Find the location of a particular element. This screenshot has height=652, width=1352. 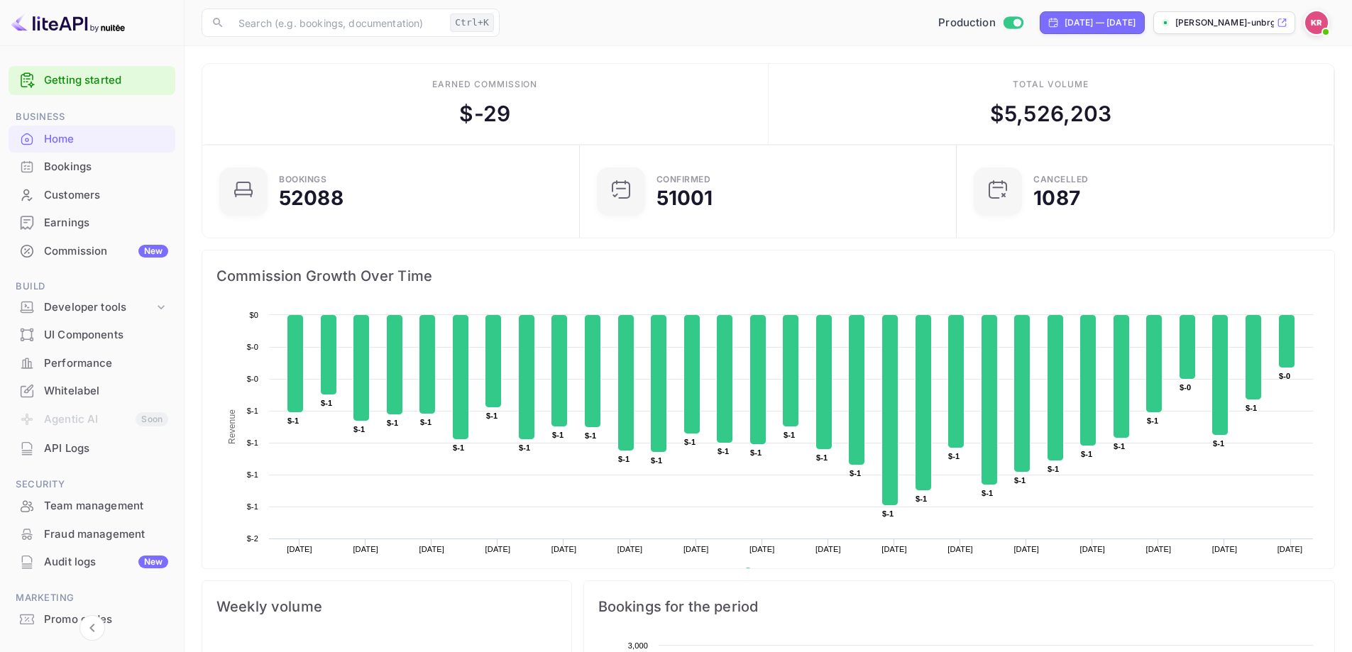

a: API Logs is located at coordinates (92, 448).